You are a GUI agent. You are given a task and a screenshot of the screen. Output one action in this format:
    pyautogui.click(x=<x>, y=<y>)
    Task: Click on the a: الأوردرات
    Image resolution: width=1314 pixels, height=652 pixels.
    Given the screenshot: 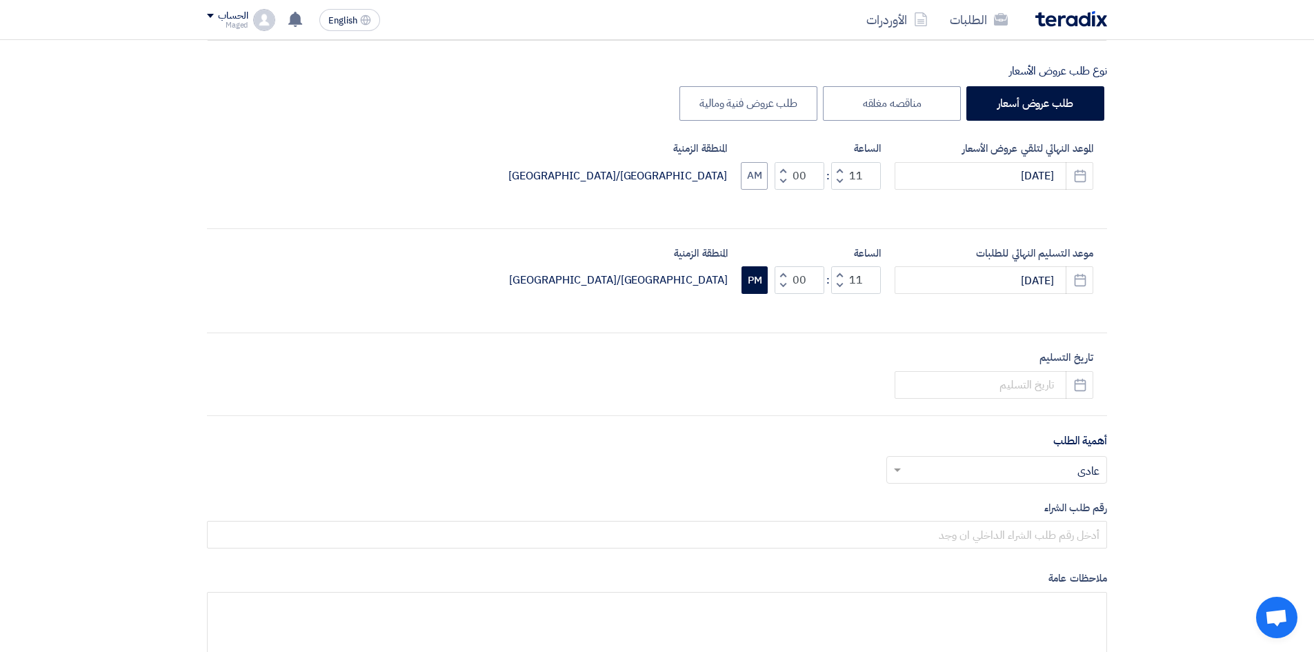 What is the action you would take?
    pyautogui.click(x=897, y=19)
    